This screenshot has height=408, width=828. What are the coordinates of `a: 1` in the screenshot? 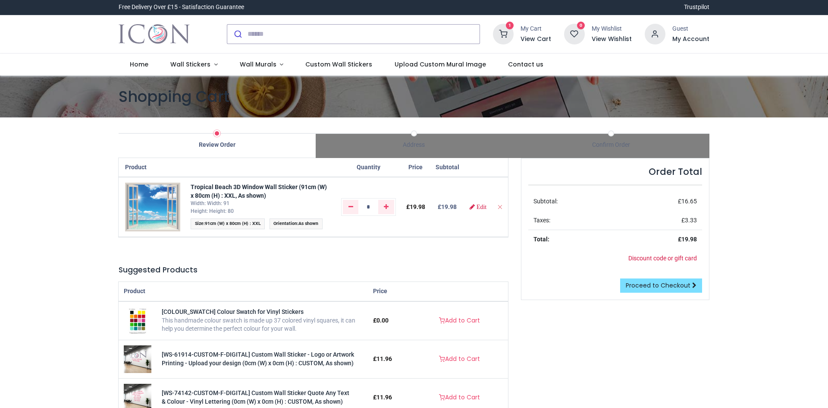 It's located at (504, 33).